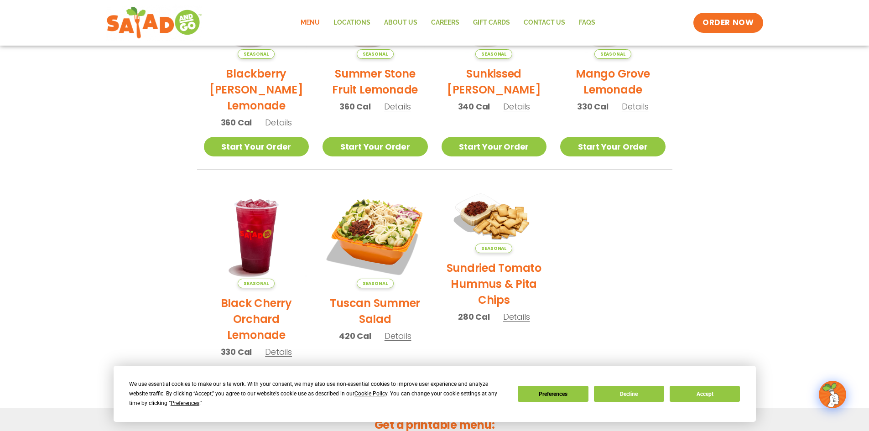 This screenshot has height=431, width=869. Describe the element at coordinates (629, 393) in the screenshot. I see `button: Decline` at that location.